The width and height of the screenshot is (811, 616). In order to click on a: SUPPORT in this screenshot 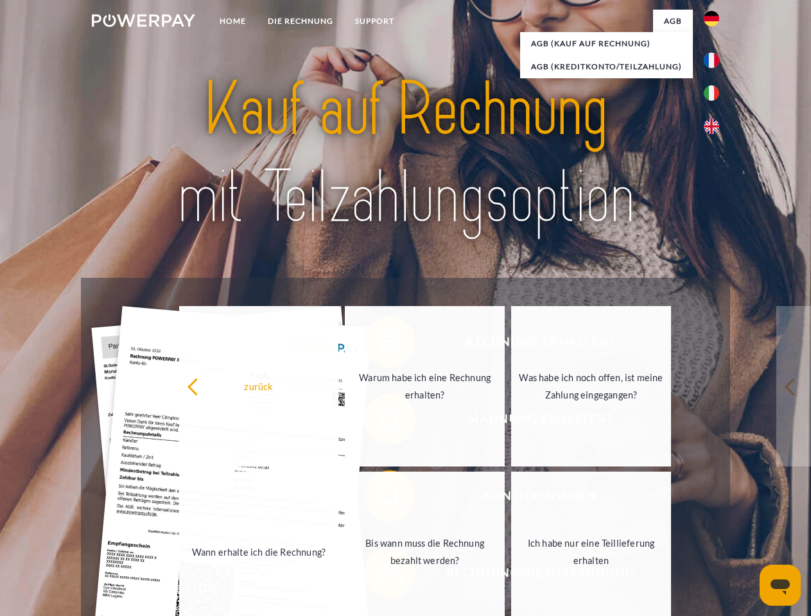, I will do `click(374, 21)`.